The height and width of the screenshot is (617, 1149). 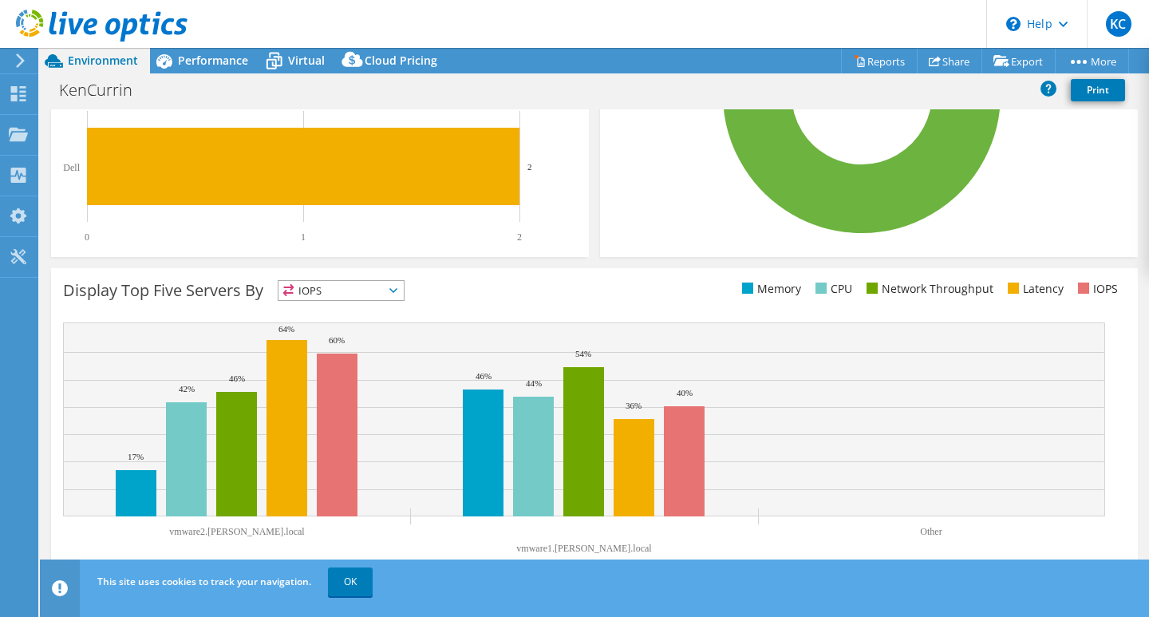 What do you see at coordinates (105, 90) in the screenshot?
I see `h1: KenCurrin` at bounding box center [105, 90].